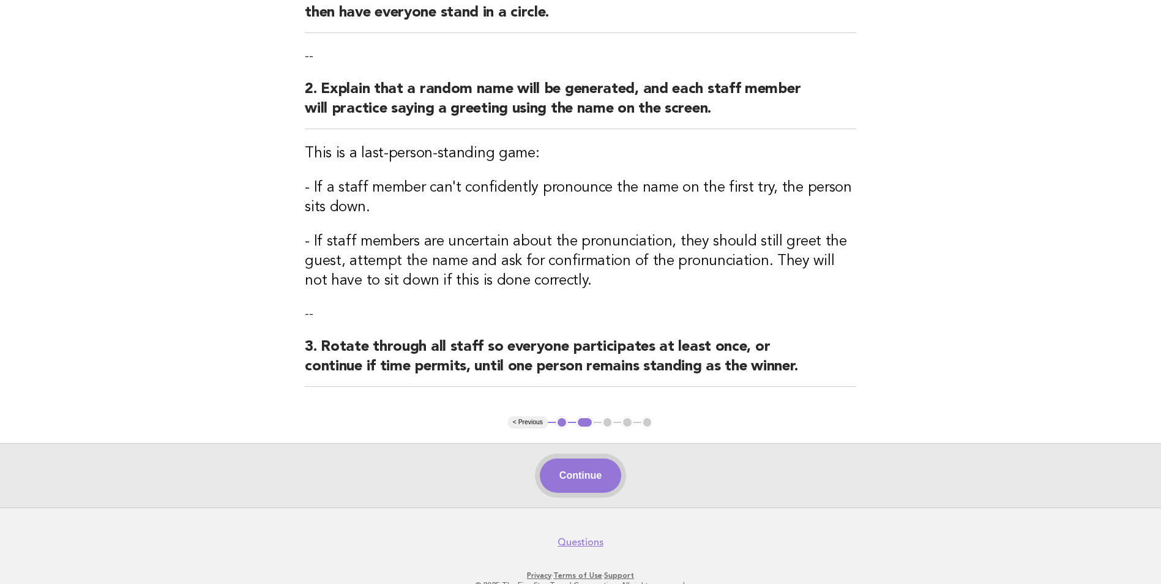 The height and width of the screenshot is (584, 1161). What do you see at coordinates (580, 542) in the screenshot?
I see `a: Questions` at bounding box center [580, 542].